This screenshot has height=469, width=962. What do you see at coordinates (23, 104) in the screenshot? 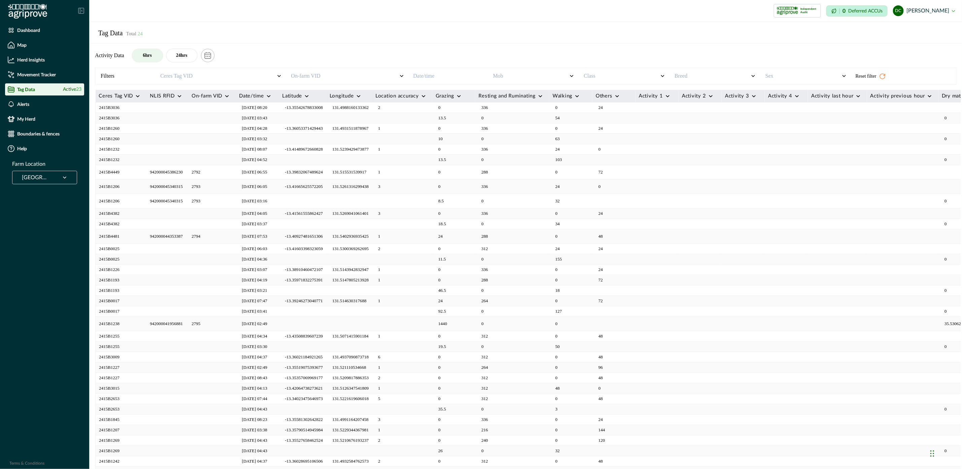
I see `p: Alerts` at bounding box center [23, 104].